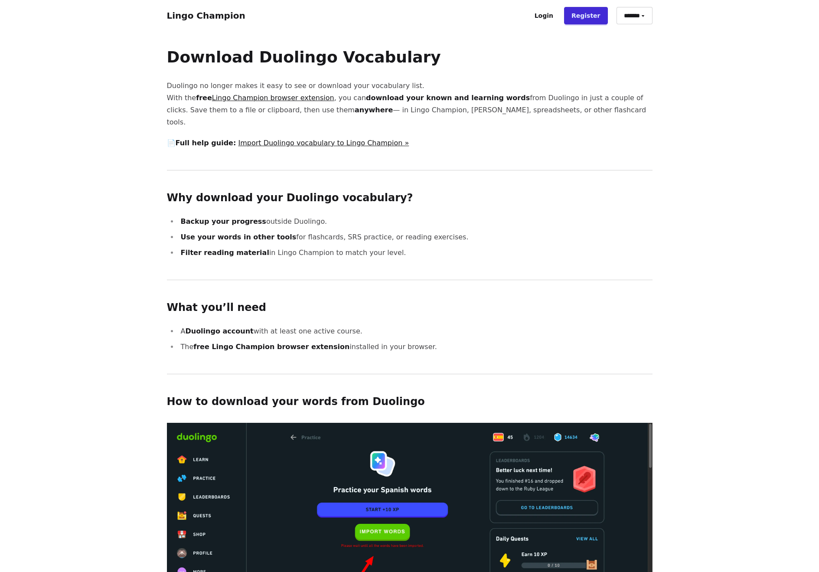 The height and width of the screenshot is (572, 819). What do you see at coordinates (544, 16) in the screenshot?
I see `a: Login` at bounding box center [544, 16].